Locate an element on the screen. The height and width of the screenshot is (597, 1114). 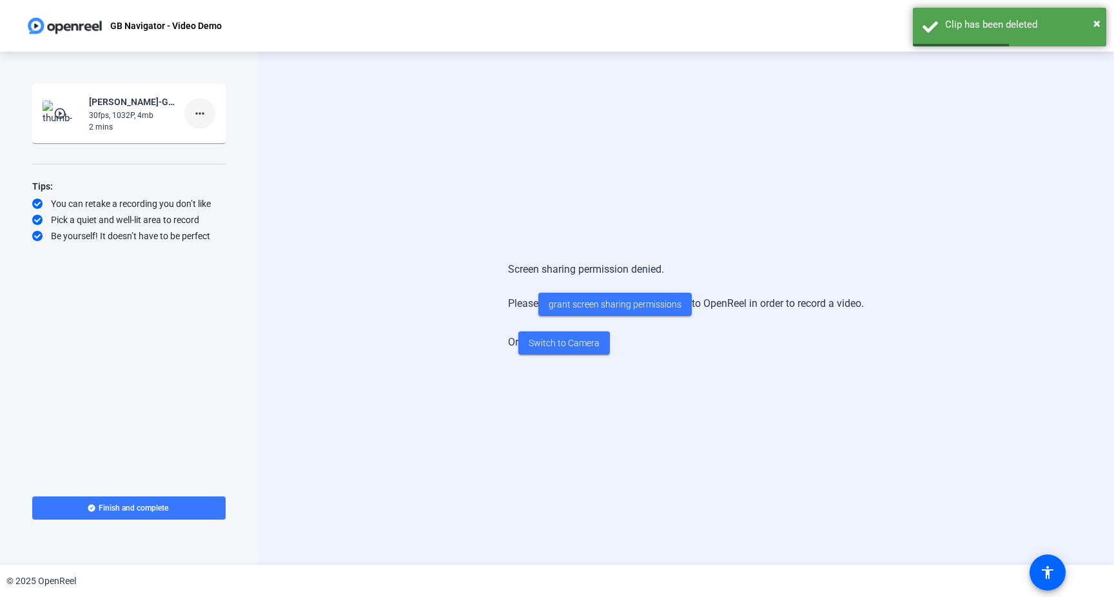
div: You can retake a recording you don’t like is located at coordinates (129, 204).